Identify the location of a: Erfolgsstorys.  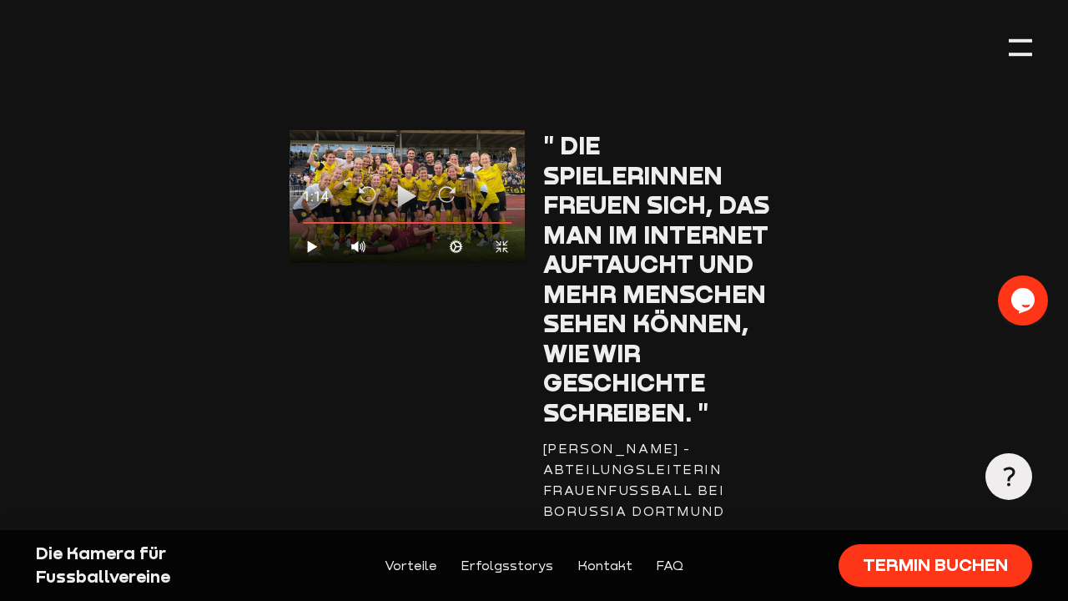
(506, 565).